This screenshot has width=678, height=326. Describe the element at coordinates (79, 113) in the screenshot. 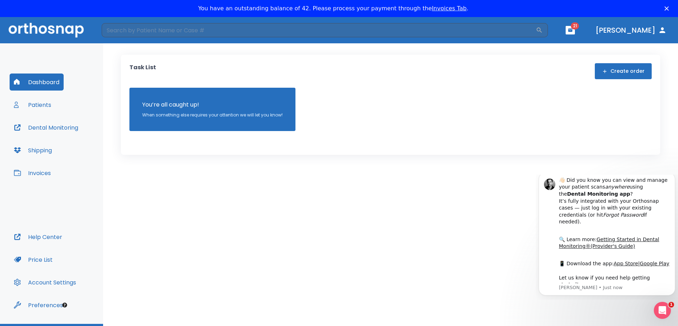

I see `p: Message from Alex, sent Just now` at that location.